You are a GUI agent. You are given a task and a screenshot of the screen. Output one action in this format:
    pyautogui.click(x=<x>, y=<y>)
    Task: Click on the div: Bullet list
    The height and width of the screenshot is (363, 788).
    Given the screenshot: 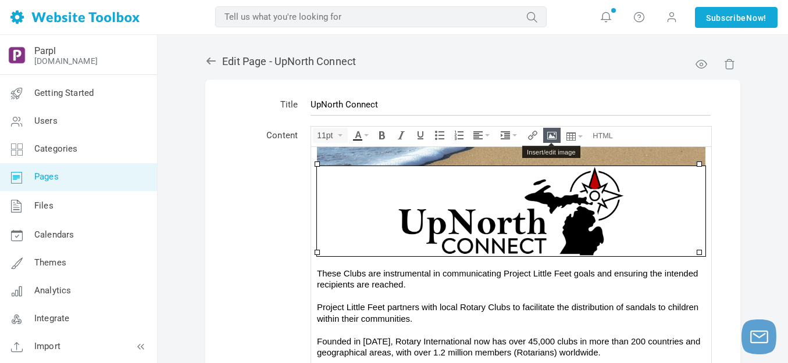 What is the action you would take?
    pyautogui.click(x=439, y=135)
    